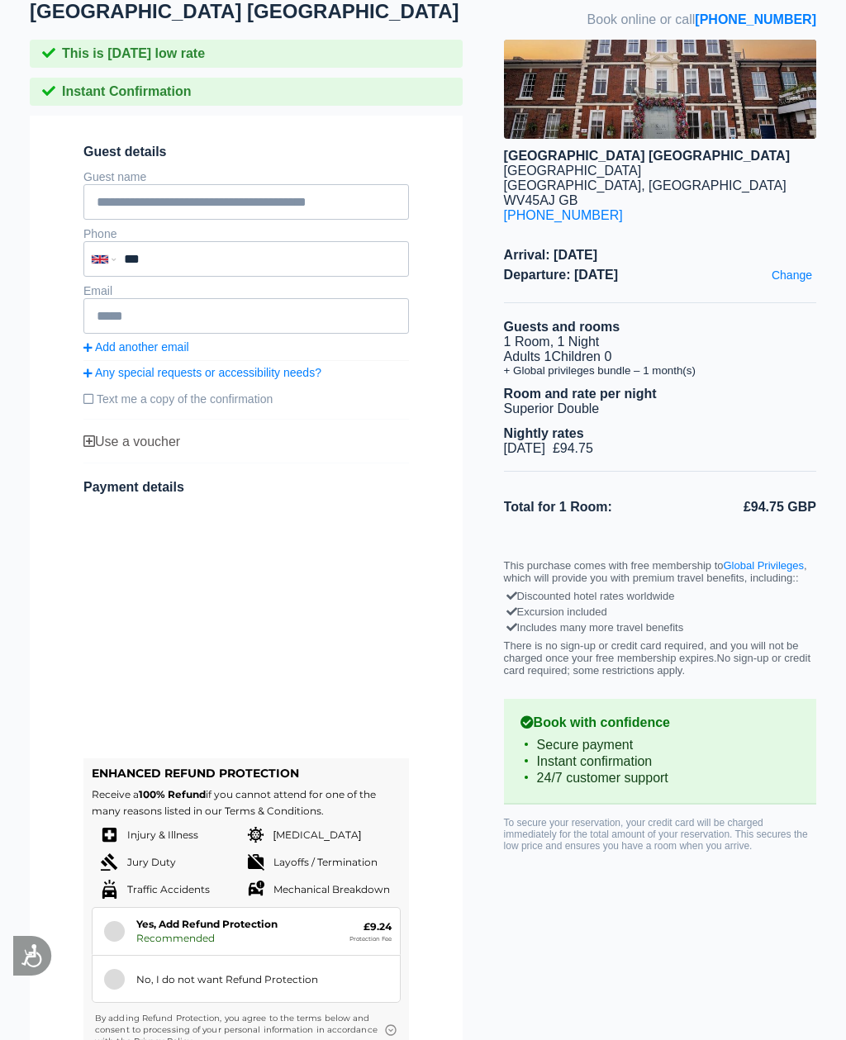  I want to click on b: Room and rate per night, so click(580, 393).